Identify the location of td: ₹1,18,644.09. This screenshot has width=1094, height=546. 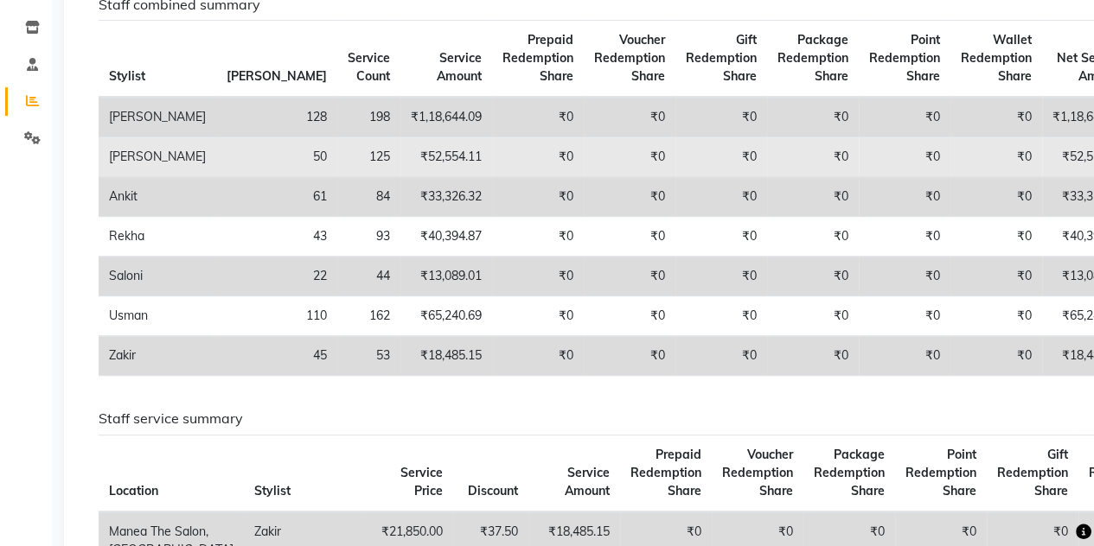
(446, 117).